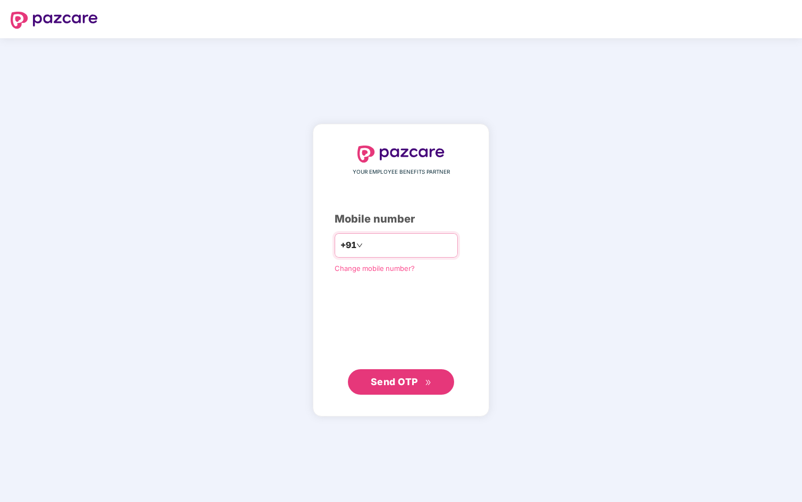 The height and width of the screenshot is (502, 802). I want to click on span: double-right, so click(428, 383).